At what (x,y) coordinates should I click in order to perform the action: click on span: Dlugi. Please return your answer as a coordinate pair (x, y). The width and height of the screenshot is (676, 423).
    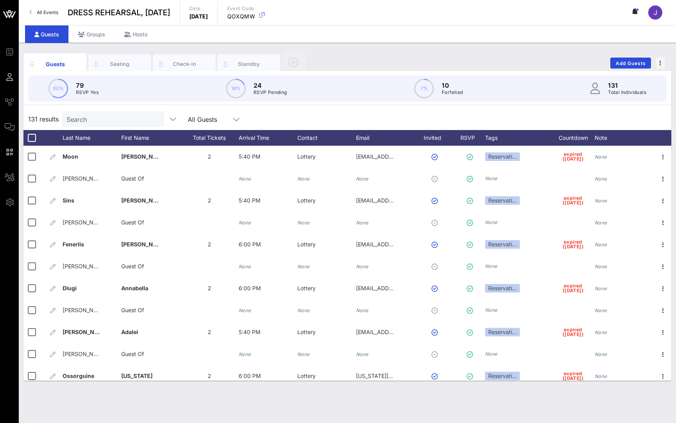
    Looking at the image, I should click on (70, 288).